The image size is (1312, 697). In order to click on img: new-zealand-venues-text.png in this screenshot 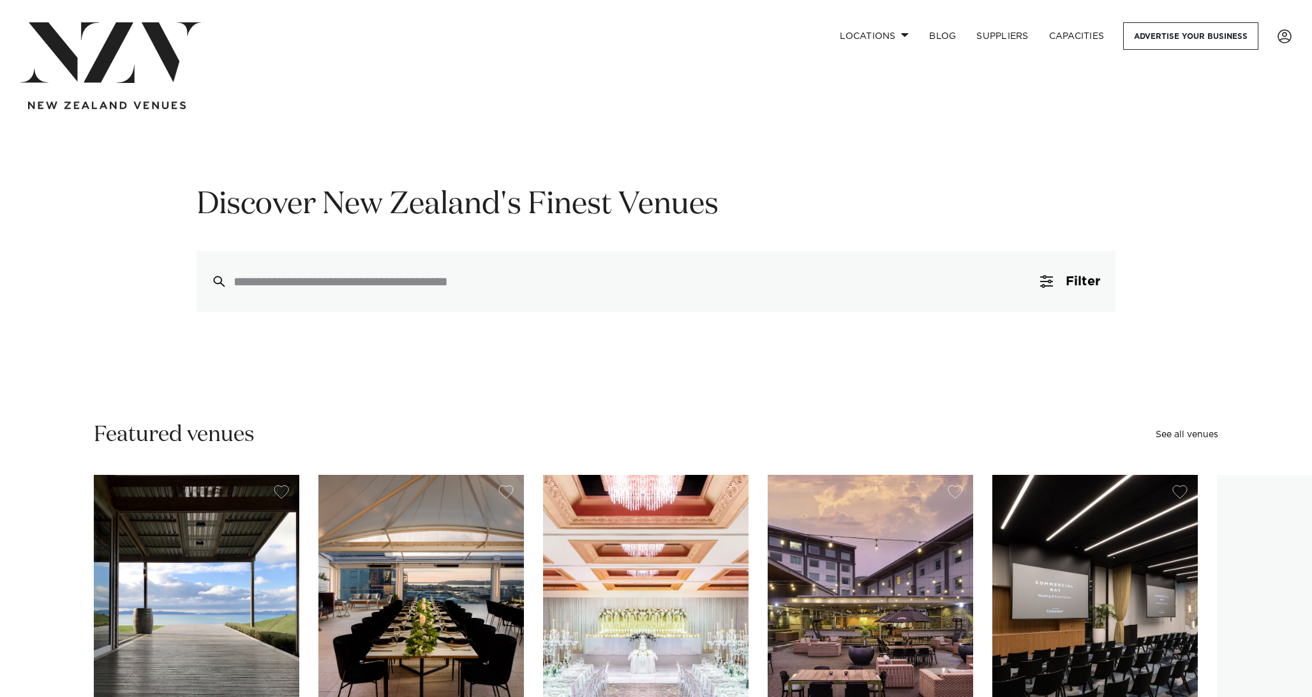, I will do `click(107, 105)`.